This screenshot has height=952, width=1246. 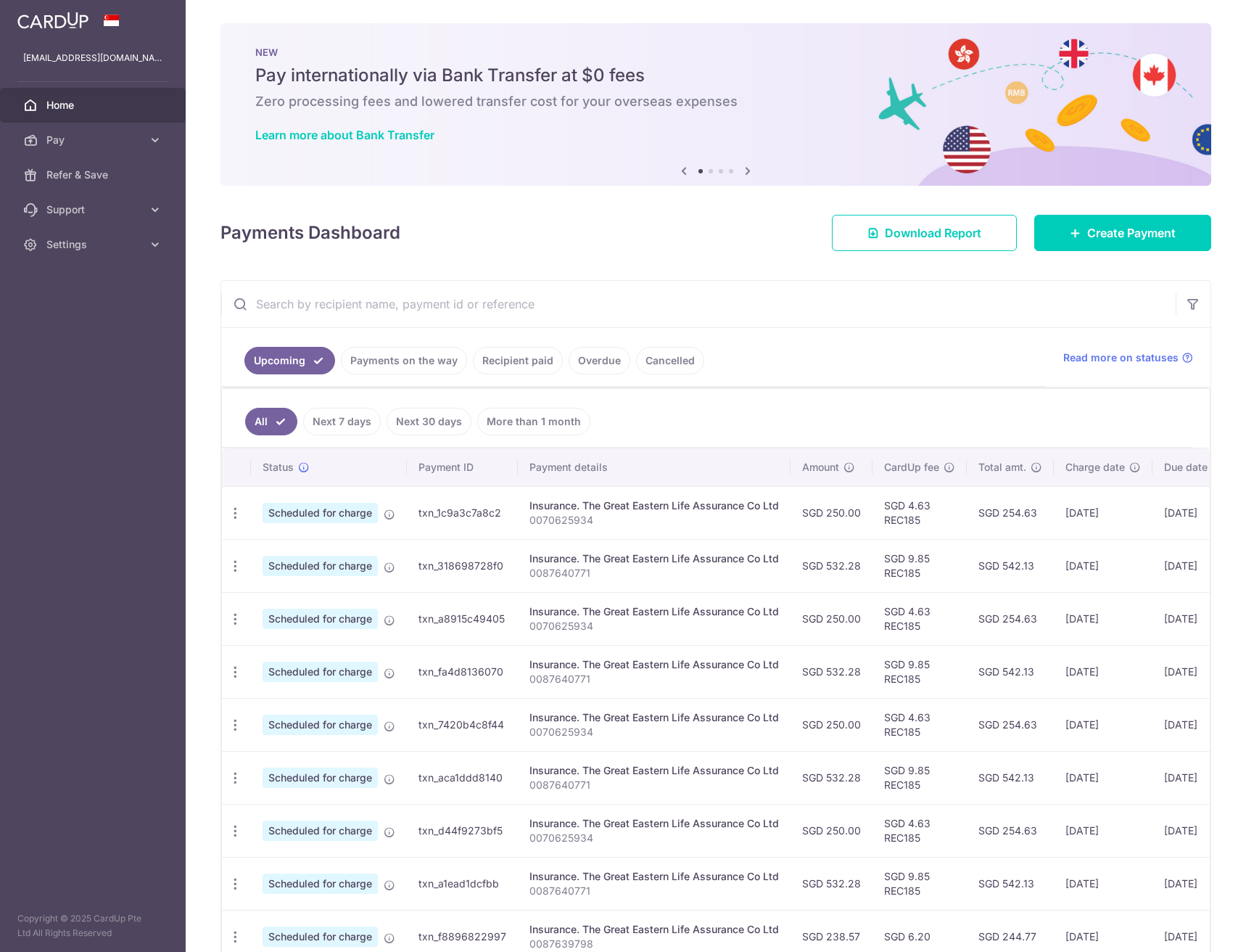 What do you see at coordinates (1122, 233) in the screenshot?
I see `a: Create Payment` at bounding box center [1122, 233].